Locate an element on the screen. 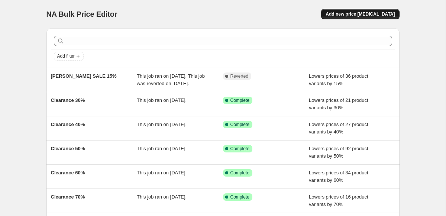 The image size is (446, 216). span: Lowers prices of 36 product variants by 15% is located at coordinates (338, 79).